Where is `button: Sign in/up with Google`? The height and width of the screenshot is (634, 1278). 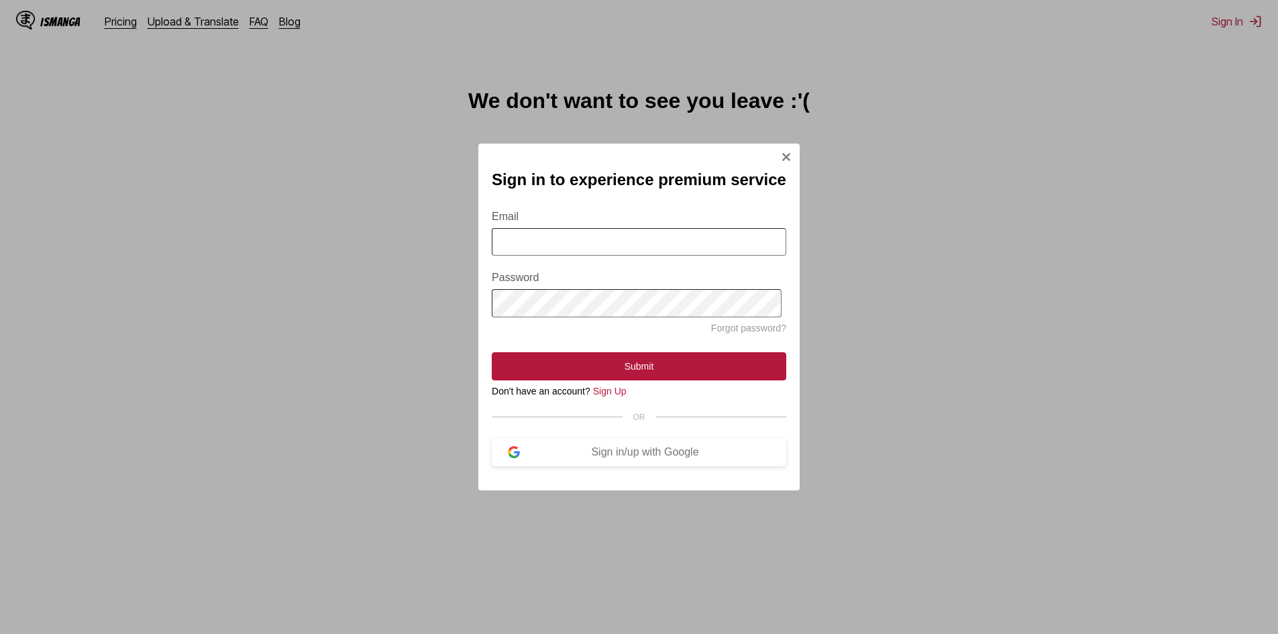
button: Sign in/up with Google is located at coordinates (639, 452).